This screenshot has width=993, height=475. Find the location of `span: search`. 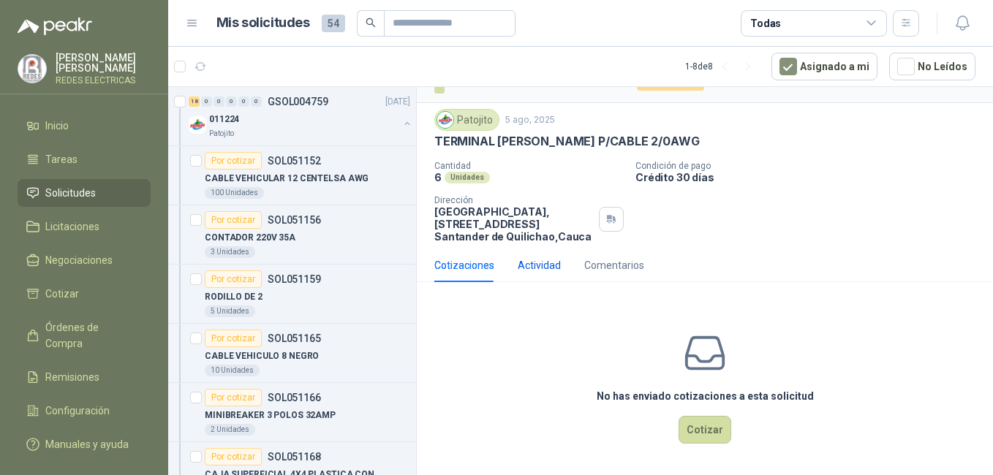

span: search is located at coordinates (371, 23).